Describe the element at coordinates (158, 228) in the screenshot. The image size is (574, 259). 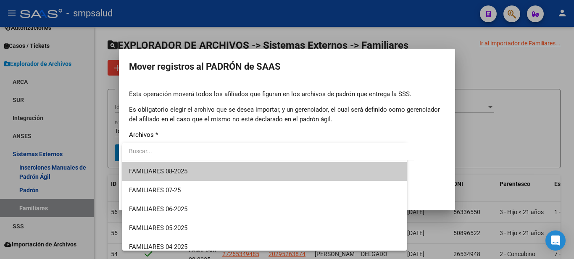
I see `span: FAMILIARES 05-2025` at that location.